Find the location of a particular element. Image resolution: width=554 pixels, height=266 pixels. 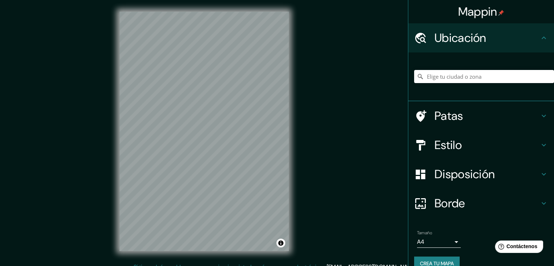

font: Tamaño is located at coordinates (424, 233).